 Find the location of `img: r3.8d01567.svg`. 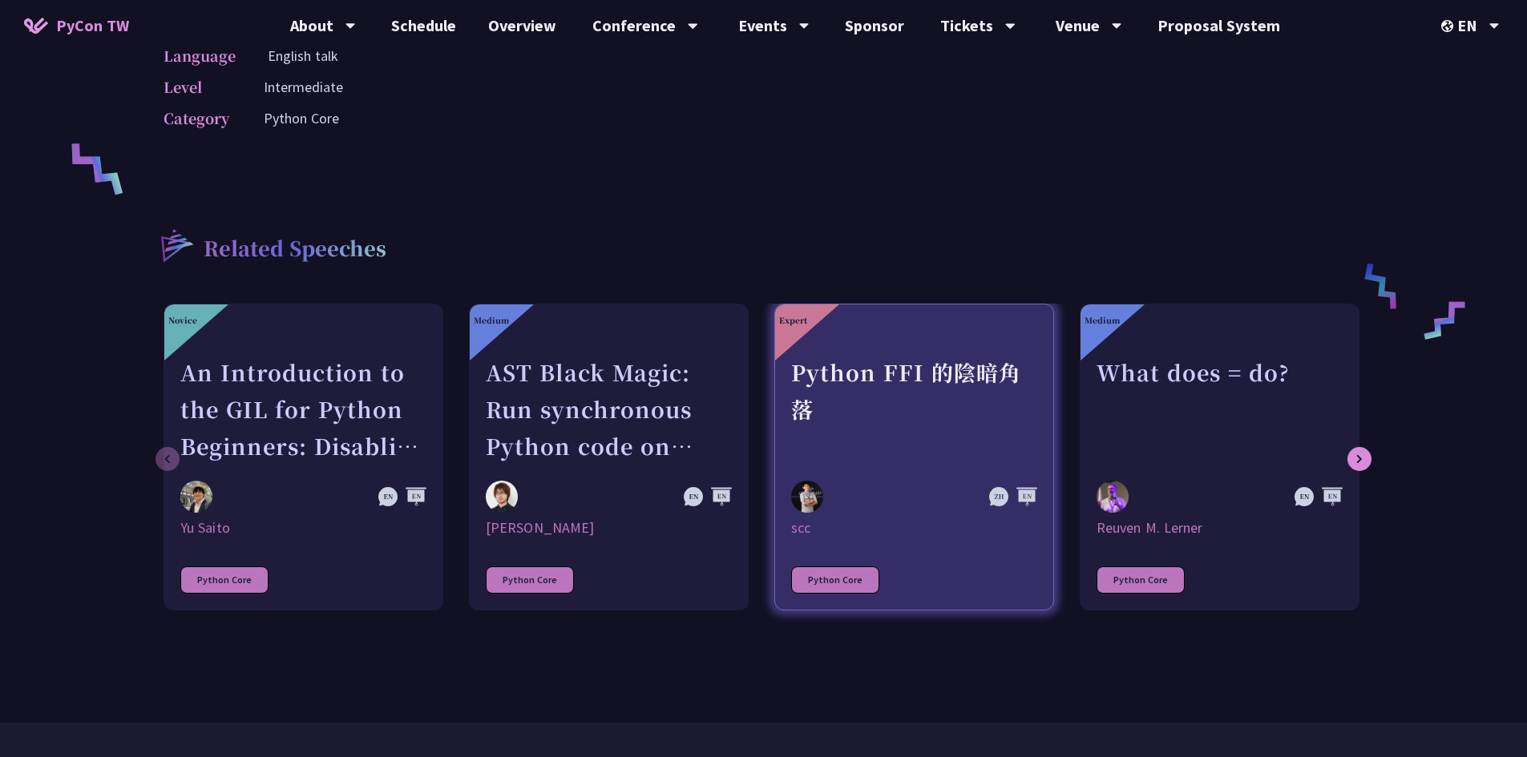

img: r3.8d01567.svg is located at coordinates (176, 244).